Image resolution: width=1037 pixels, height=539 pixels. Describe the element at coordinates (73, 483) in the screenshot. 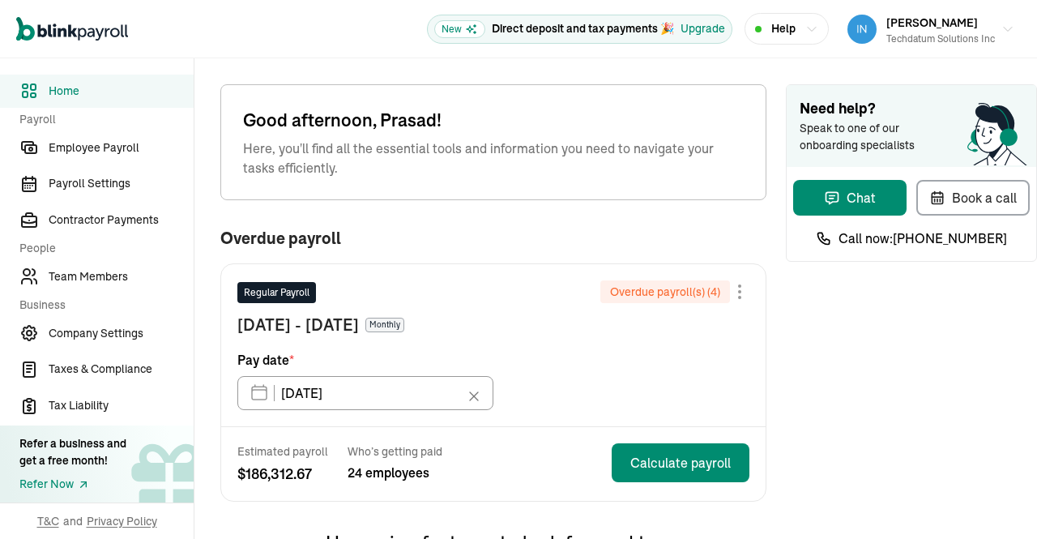

I see `a: Refer Now` at that location.